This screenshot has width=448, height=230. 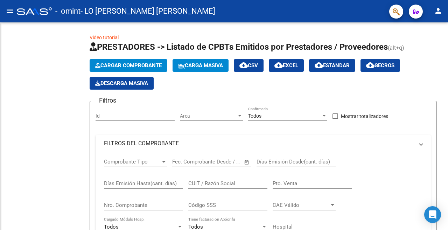 I want to click on span: Estandar, so click(x=332, y=66).